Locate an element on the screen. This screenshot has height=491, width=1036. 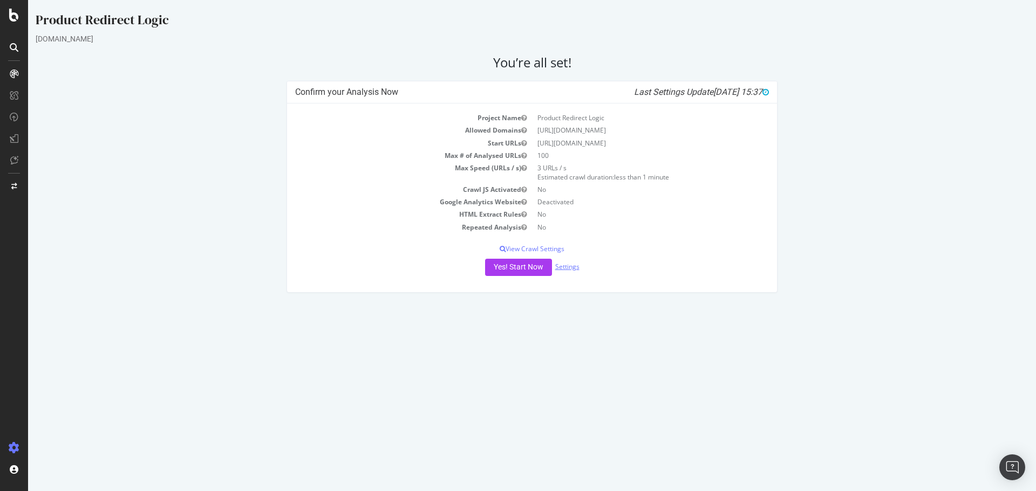
td: 3 URLs / s Estimated crawl duration: is located at coordinates (622, 173).